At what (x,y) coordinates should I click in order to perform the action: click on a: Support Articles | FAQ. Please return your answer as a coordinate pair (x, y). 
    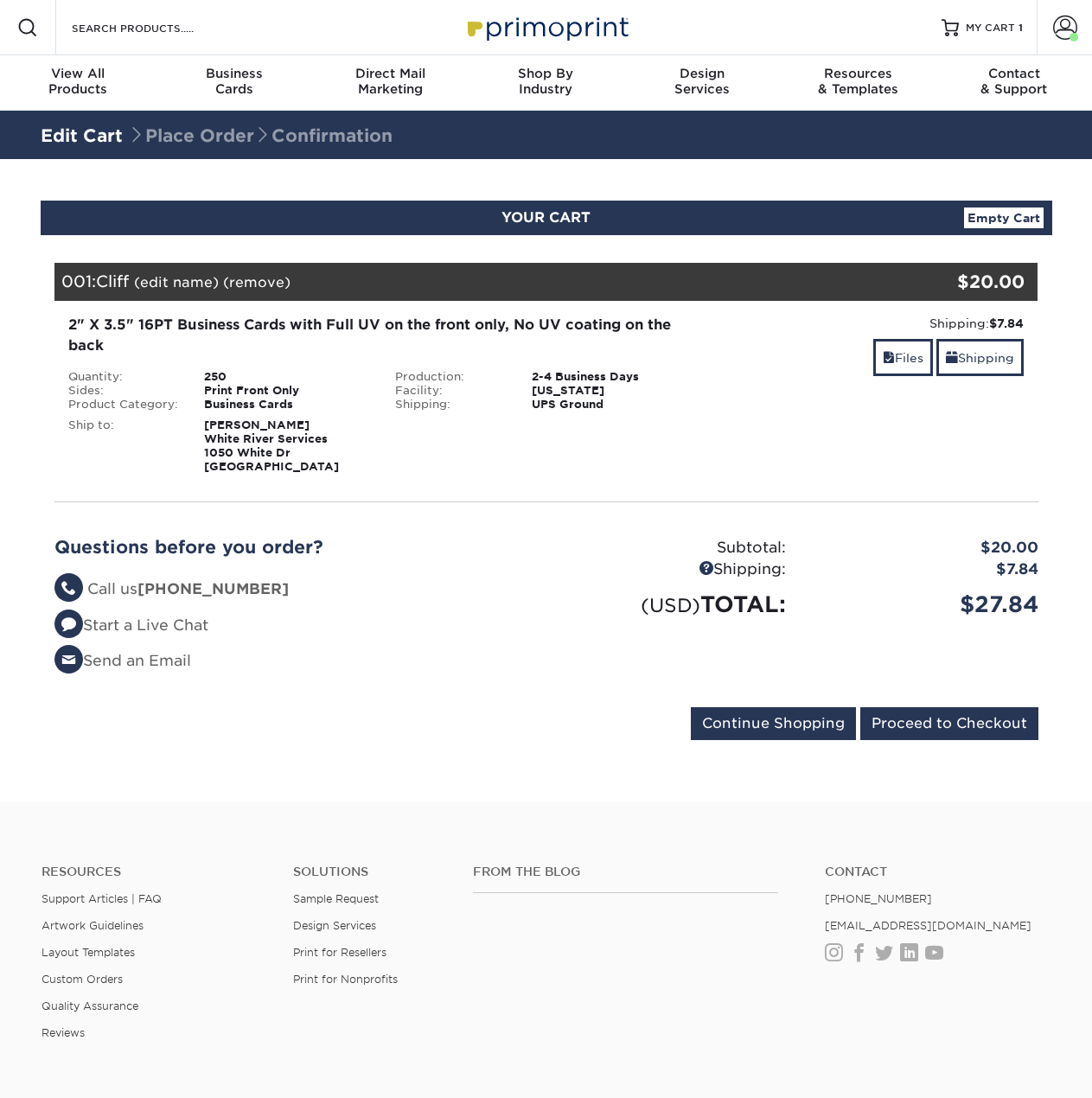
    Looking at the image, I should click on (101, 899).